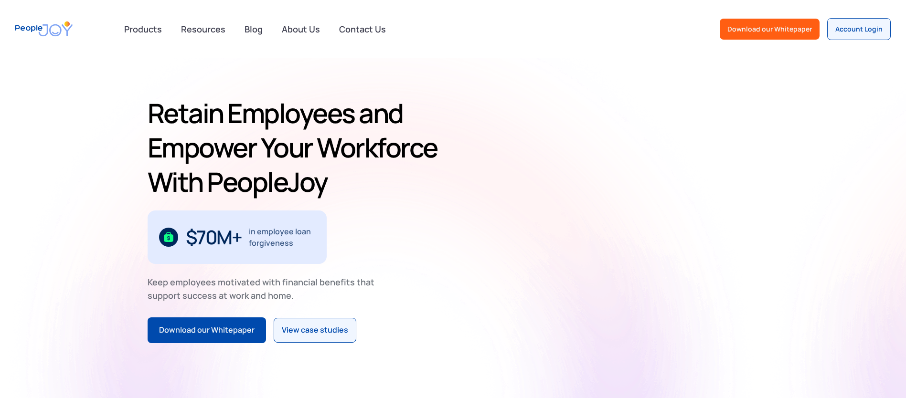 Image resolution: width=906 pixels, height=398 pixels. Describe the element at coordinates (237, 237) in the screenshot. I see `div: 1 / 3` at that location.